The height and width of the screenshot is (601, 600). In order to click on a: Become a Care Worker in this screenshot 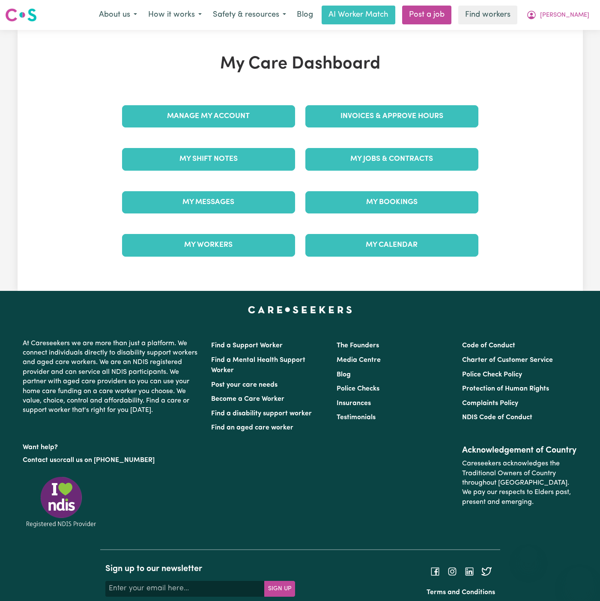, I will do `click(247, 399)`.